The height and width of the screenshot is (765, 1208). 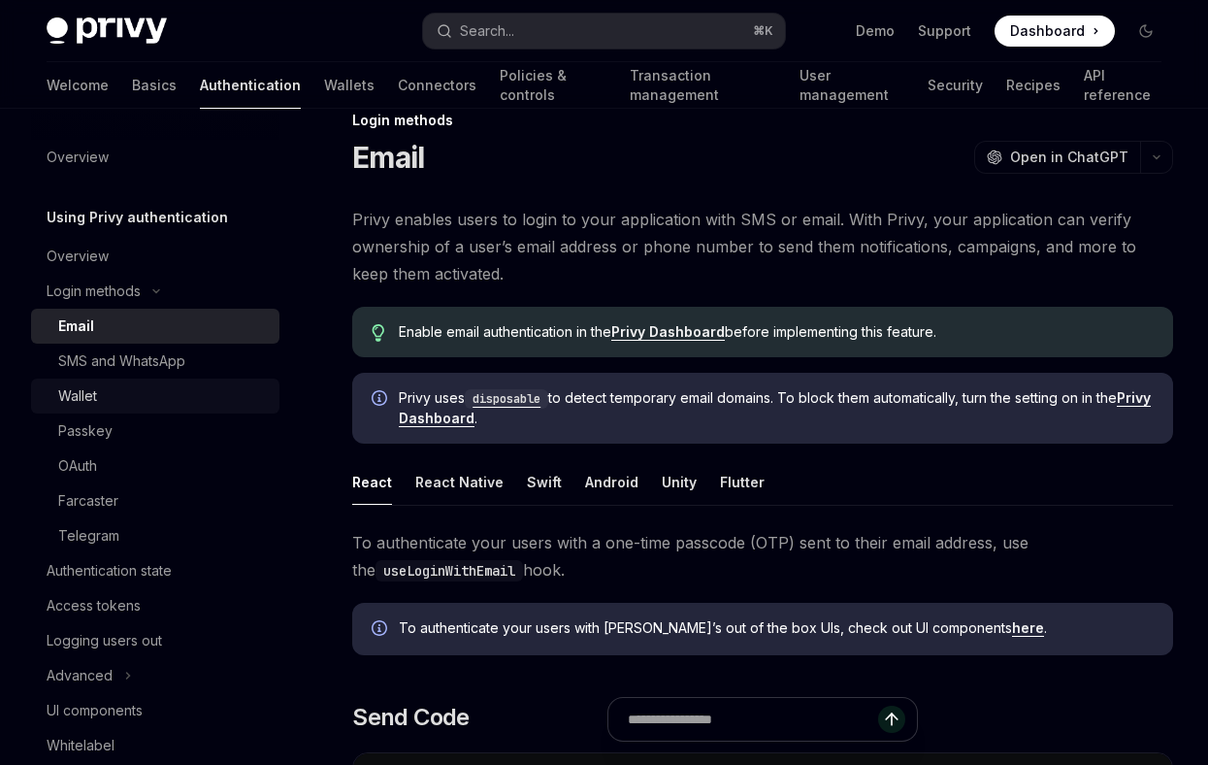 I want to click on div: React, so click(x=372, y=481).